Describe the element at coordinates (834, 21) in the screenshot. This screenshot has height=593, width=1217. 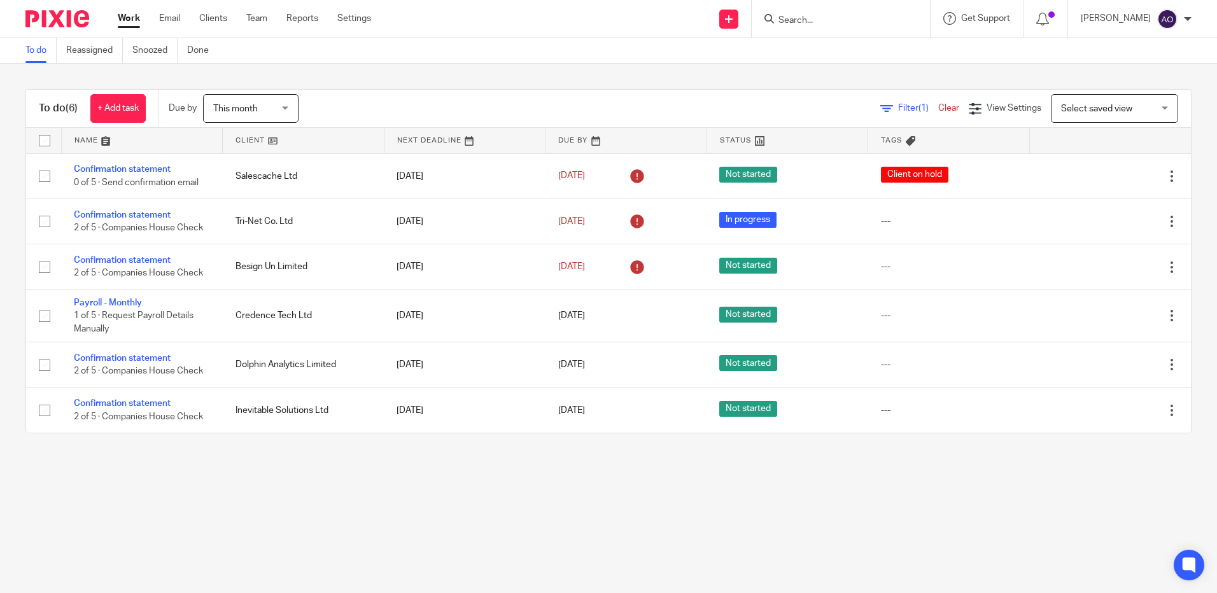
I see `input: Search` at that location.